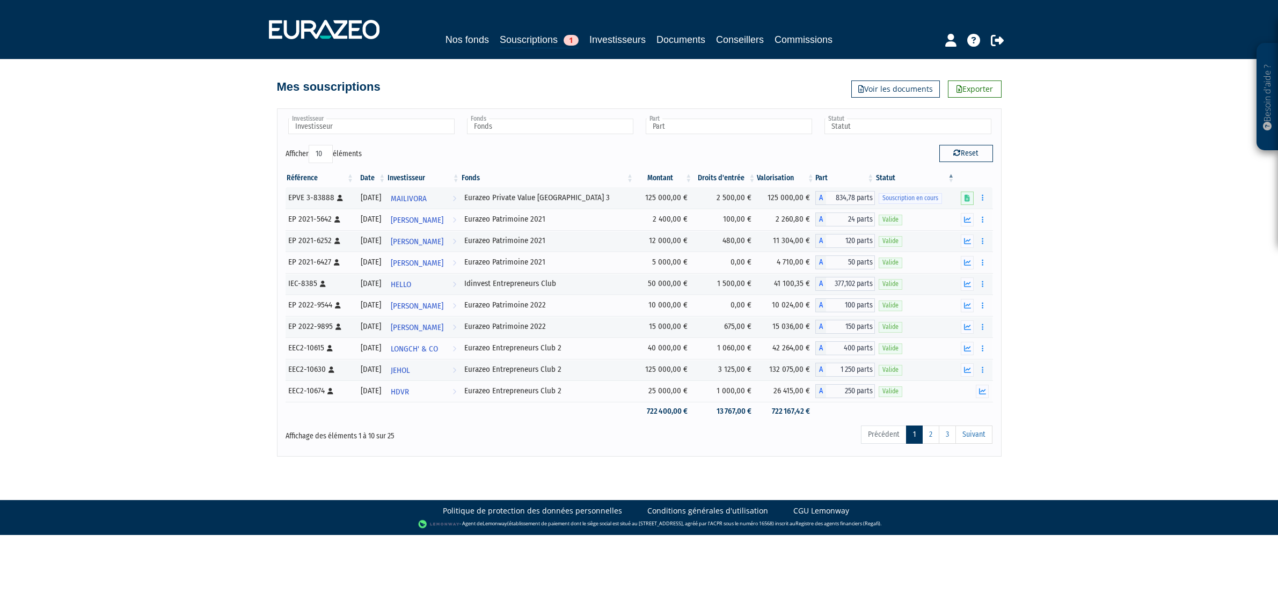 The width and height of the screenshot is (1278, 616). Describe the element at coordinates (370, 178) in the screenshot. I see `th: Date: activer pour trier la colonne par ordre croissant` at that location.